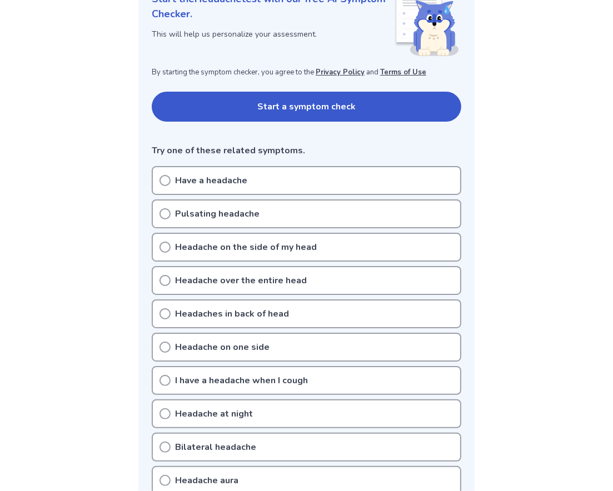 This screenshot has height=491, width=613. What do you see at coordinates (241, 381) in the screenshot?
I see `p: I have a headache when I cough` at bounding box center [241, 381].